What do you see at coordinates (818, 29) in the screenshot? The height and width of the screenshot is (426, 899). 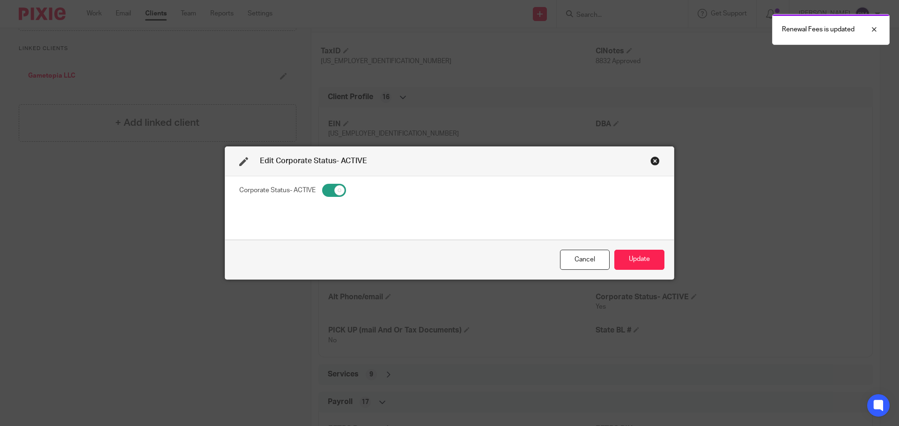 I see `p: Renewal Fees is updated` at bounding box center [818, 29].